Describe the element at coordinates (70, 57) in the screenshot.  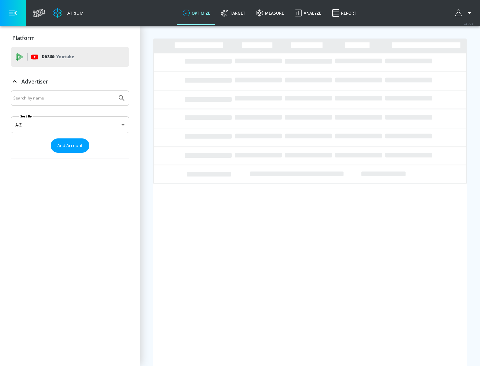
I see `div: DV360: Youtube` at that location.